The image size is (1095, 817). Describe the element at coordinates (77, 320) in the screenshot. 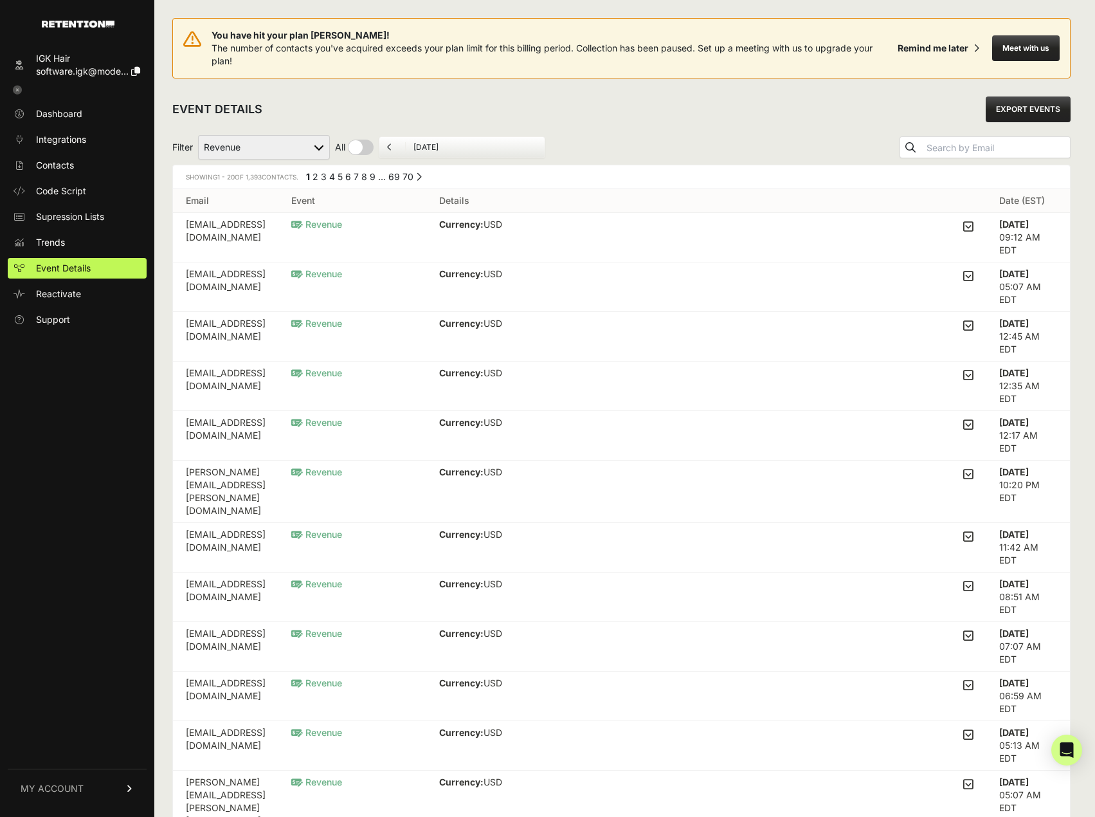

I see `a: Support` at that location.